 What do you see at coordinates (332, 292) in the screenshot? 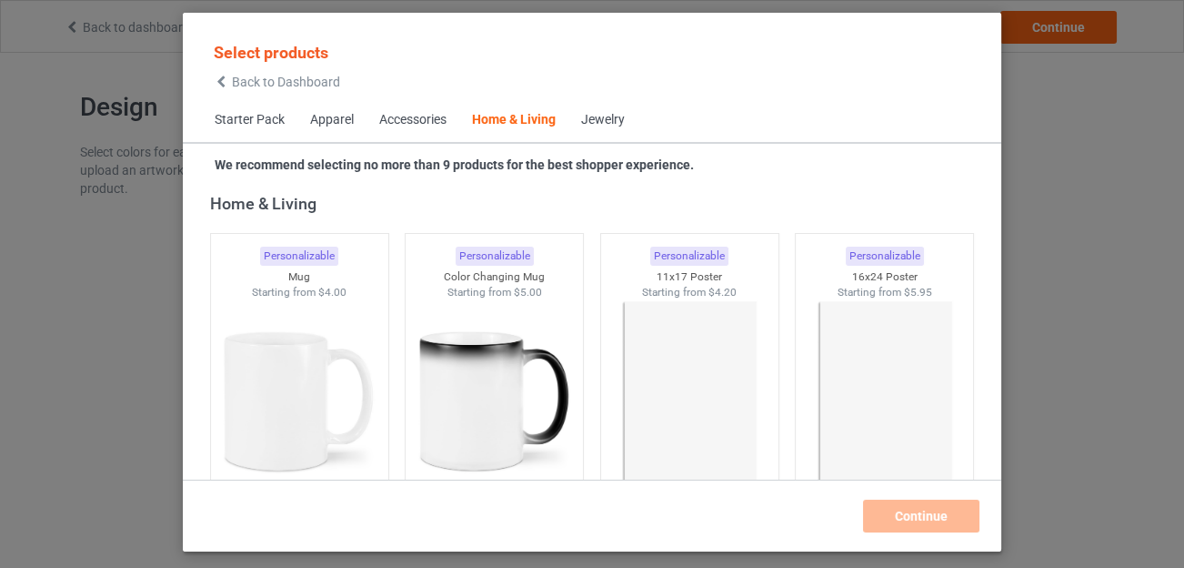
I see `span: $4.00` at bounding box center [332, 292].